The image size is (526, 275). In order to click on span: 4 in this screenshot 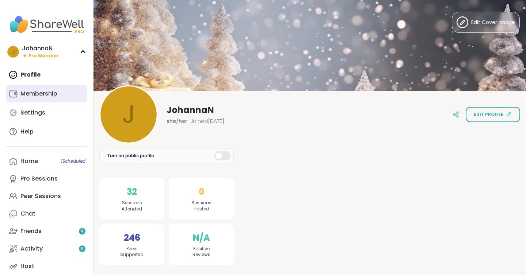, I will do `click(82, 231)`.